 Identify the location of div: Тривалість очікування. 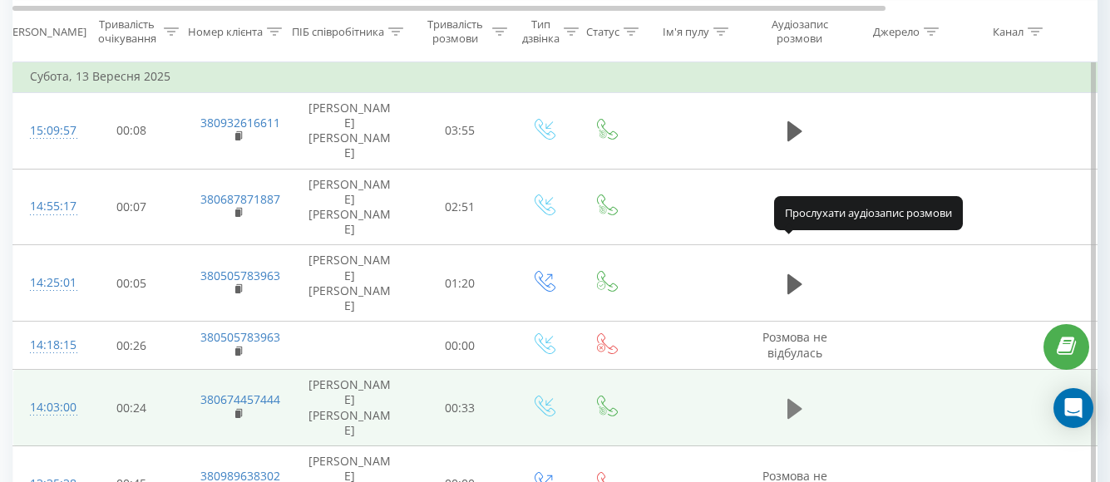
(126, 32).